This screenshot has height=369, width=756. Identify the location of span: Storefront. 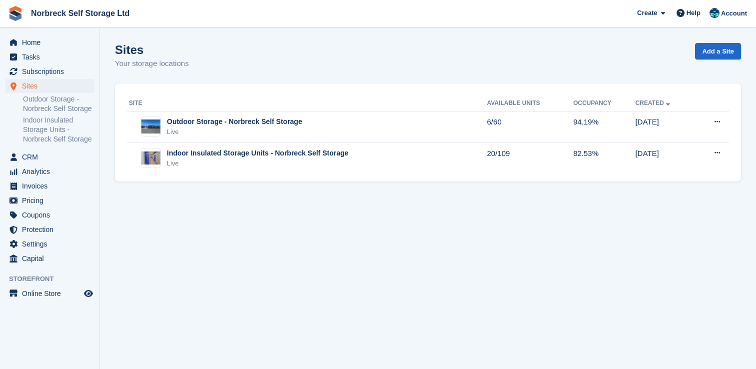
(54, 279).